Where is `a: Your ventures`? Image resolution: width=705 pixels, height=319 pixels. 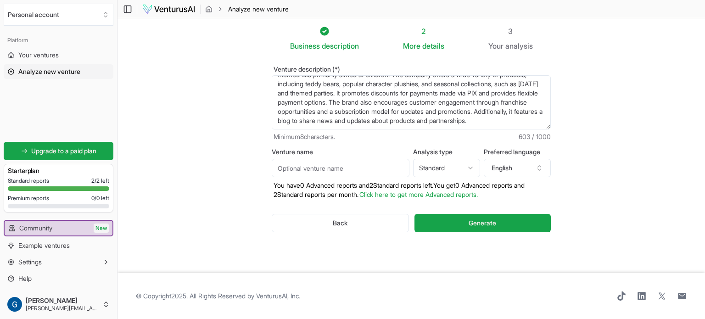
a: Your ventures is located at coordinates (58, 55).